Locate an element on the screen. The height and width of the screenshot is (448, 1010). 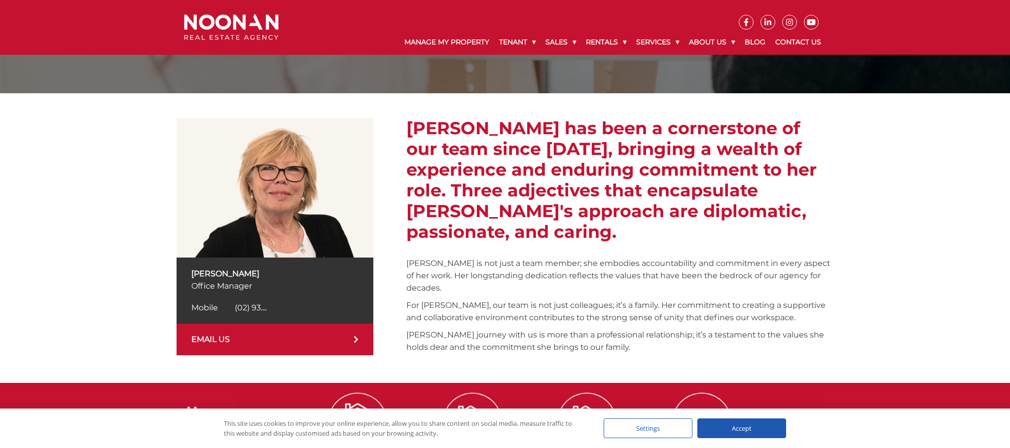
a: Tenant is located at coordinates (518, 42).